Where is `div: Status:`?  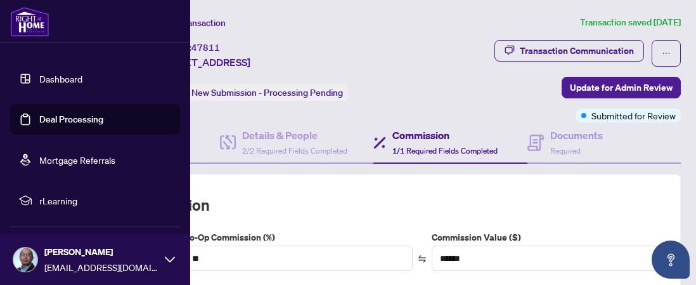 div: Status: is located at coordinates (252, 92).